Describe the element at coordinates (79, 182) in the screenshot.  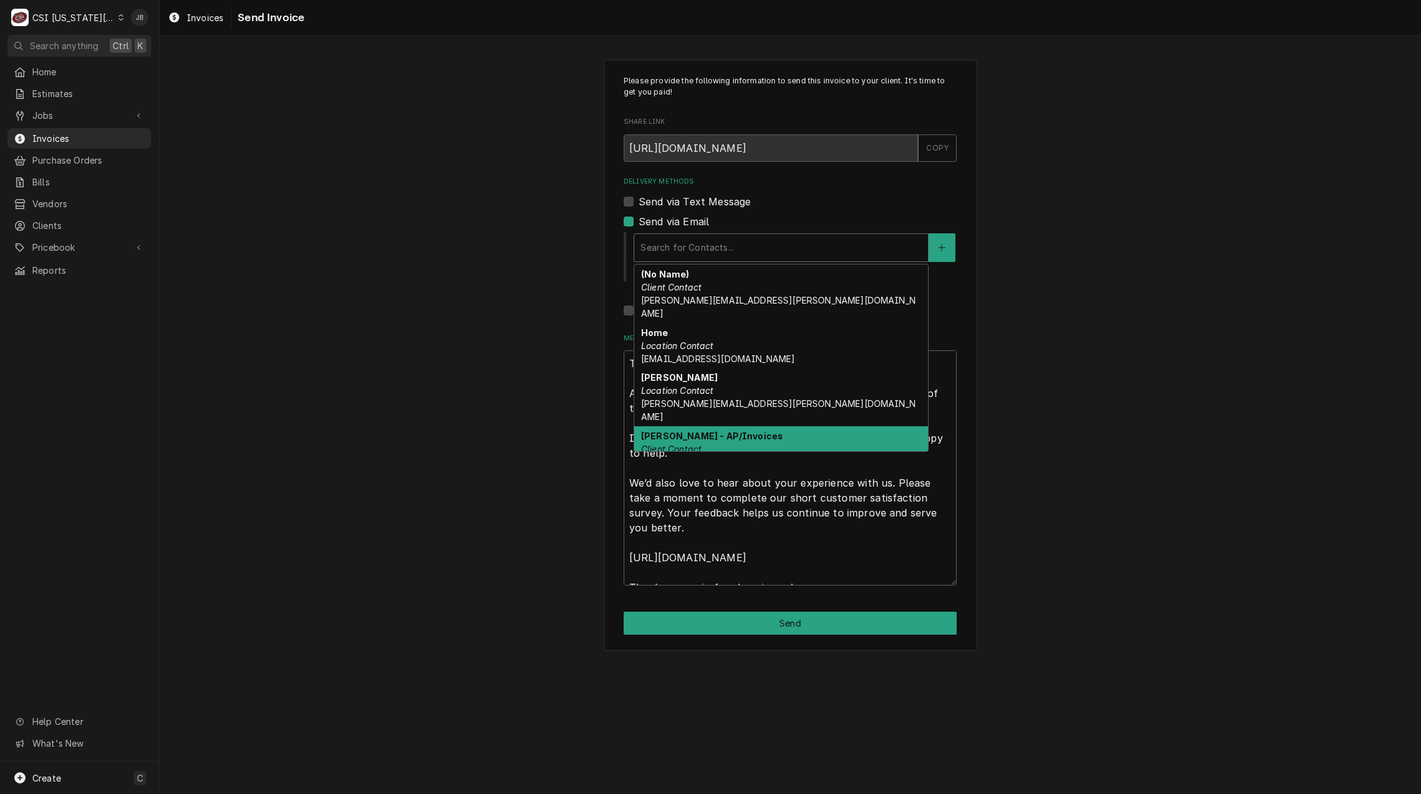
I see `a: Bills` at that location.